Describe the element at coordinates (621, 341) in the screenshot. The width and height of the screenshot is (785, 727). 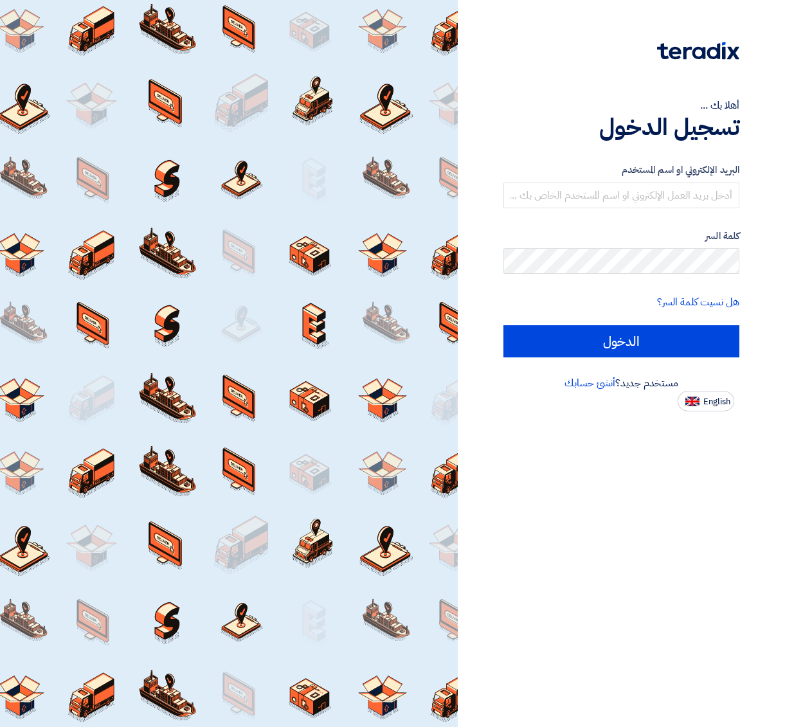
I see `input: الدخول` at that location.